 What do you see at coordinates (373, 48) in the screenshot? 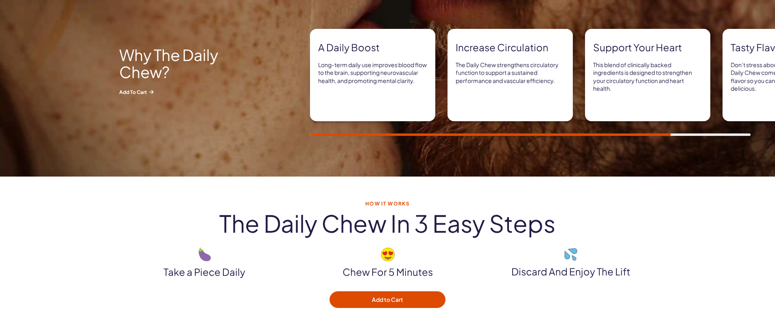
I see `strong: A Daily Boost` at bounding box center [373, 48].